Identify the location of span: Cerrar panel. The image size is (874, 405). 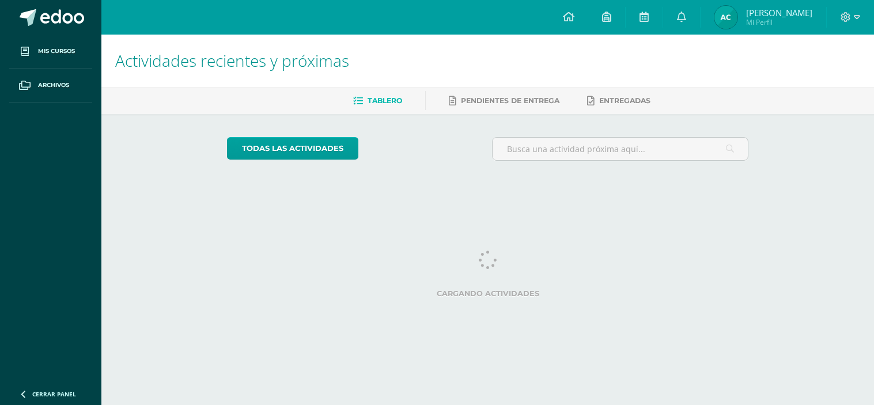
(54, 394).